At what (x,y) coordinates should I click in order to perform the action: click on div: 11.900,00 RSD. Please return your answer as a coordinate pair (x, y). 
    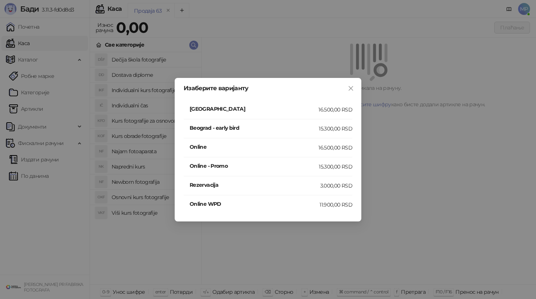
    Looking at the image, I should click on (336, 205).